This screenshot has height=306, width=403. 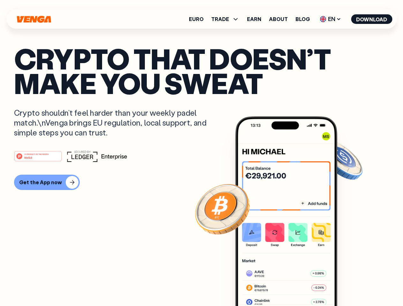 I want to click on a: About, so click(x=278, y=19).